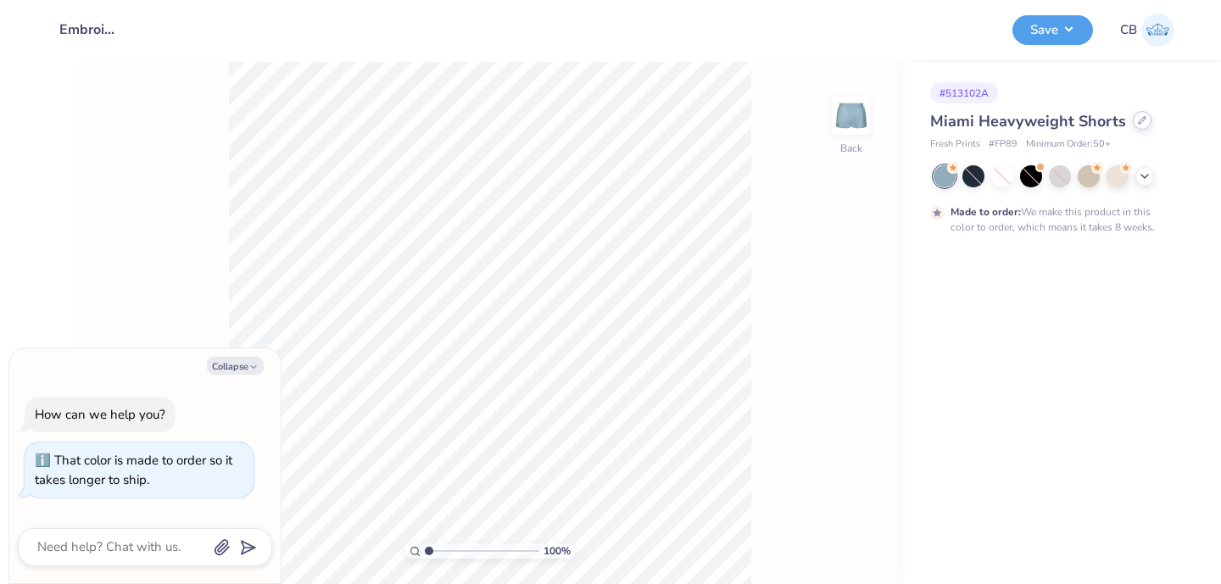  What do you see at coordinates (1054, 220) in the screenshot?
I see `div: We make this product in this color to order, which means it takes 8 weeks.` at bounding box center [1054, 220].